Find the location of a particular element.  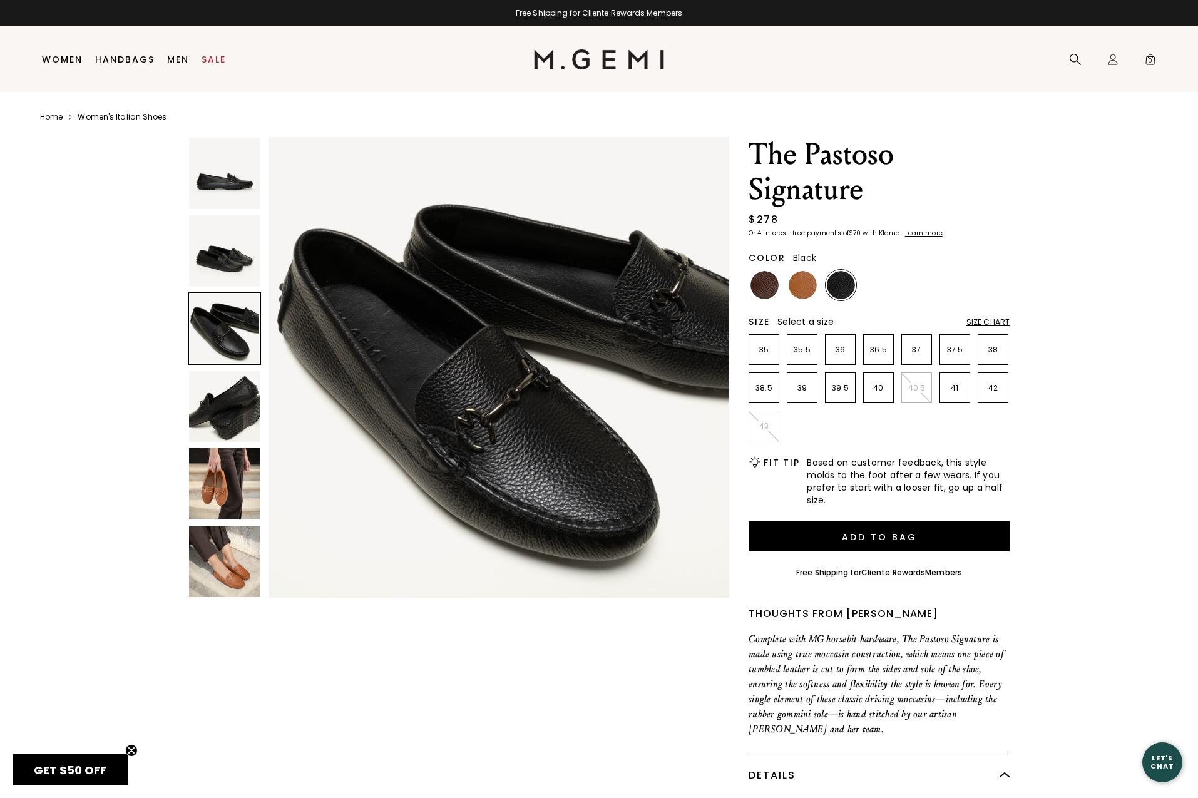

klarna-placement-style-cta: Learn more is located at coordinates (924, 233).